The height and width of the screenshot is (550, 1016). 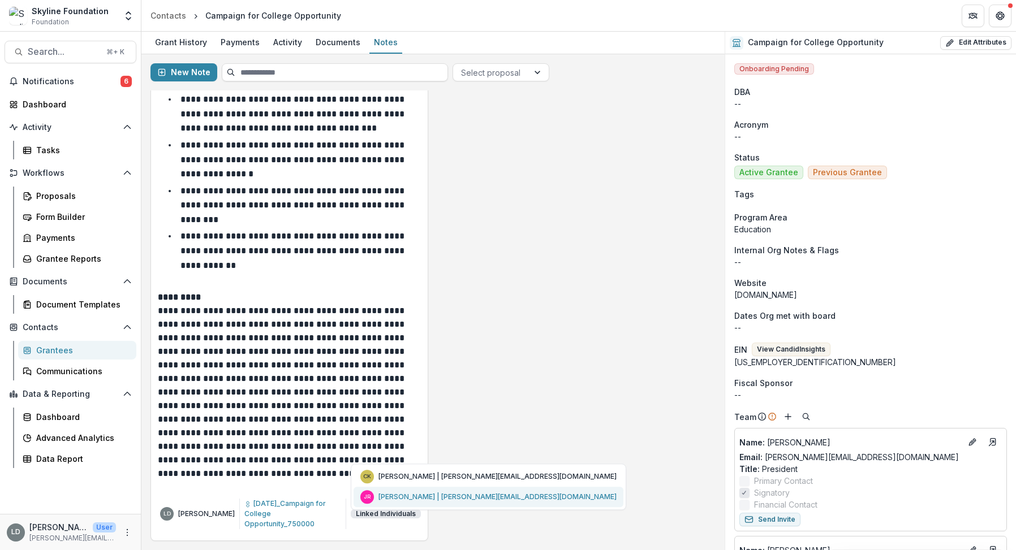 I want to click on p: Education, so click(x=871, y=229).